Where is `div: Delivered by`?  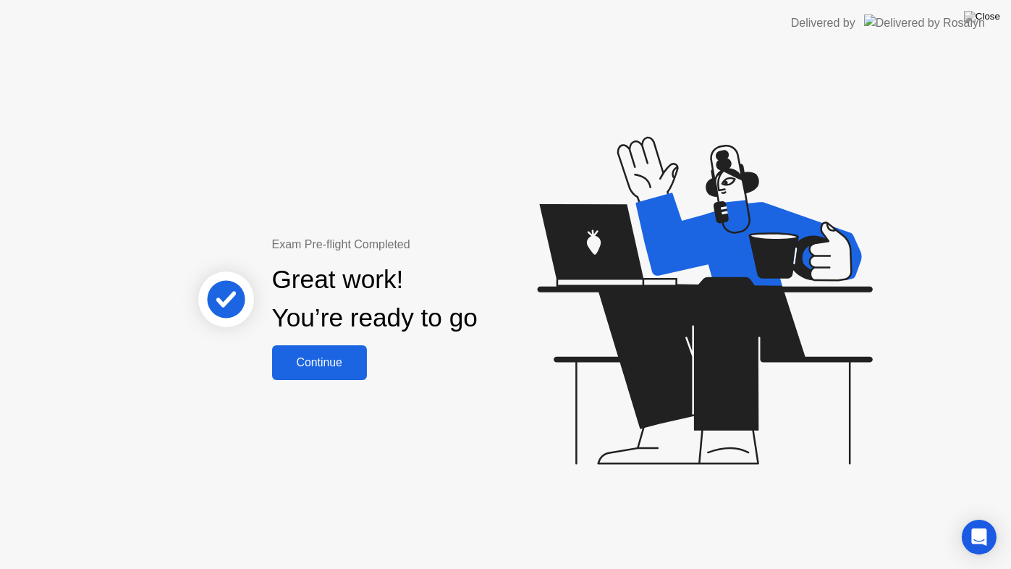
div: Delivered by is located at coordinates (823, 23).